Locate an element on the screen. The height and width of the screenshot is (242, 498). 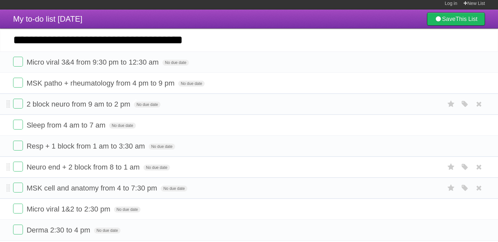
a: SaveThis List is located at coordinates (456, 19).